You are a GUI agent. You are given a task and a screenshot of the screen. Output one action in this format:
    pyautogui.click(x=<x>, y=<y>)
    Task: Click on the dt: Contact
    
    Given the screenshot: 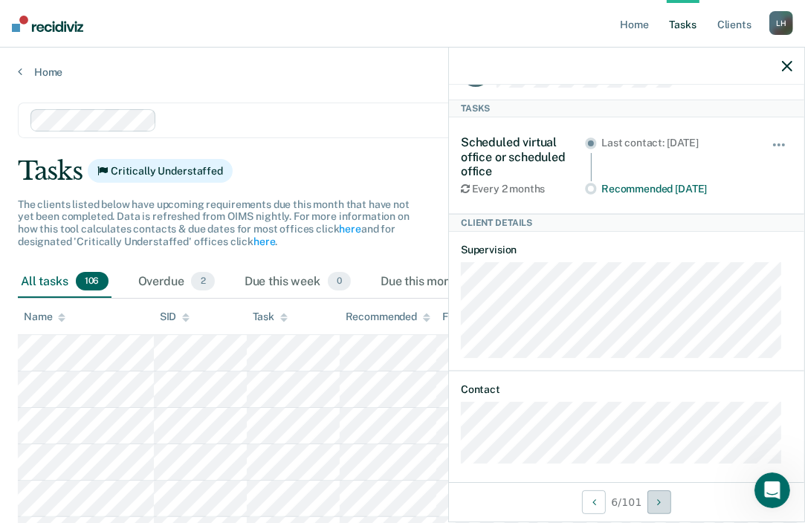 What is the action you would take?
    pyautogui.click(x=626, y=389)
    